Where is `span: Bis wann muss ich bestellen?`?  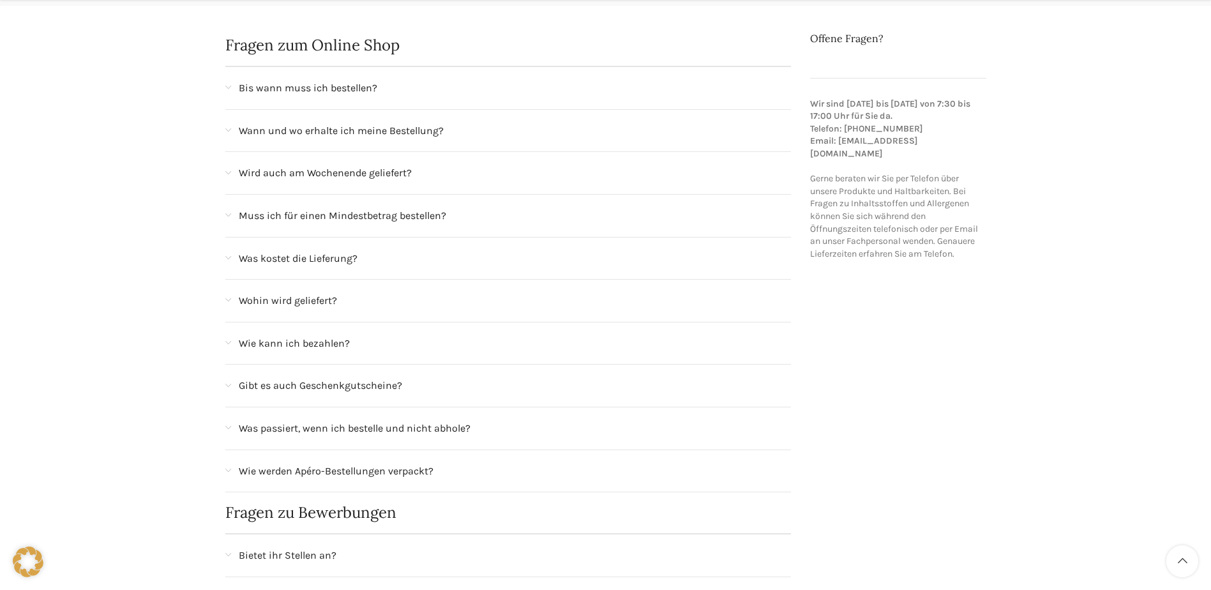
span: Bis wann muss ich bestellen? is located at coordinates (308, 88).